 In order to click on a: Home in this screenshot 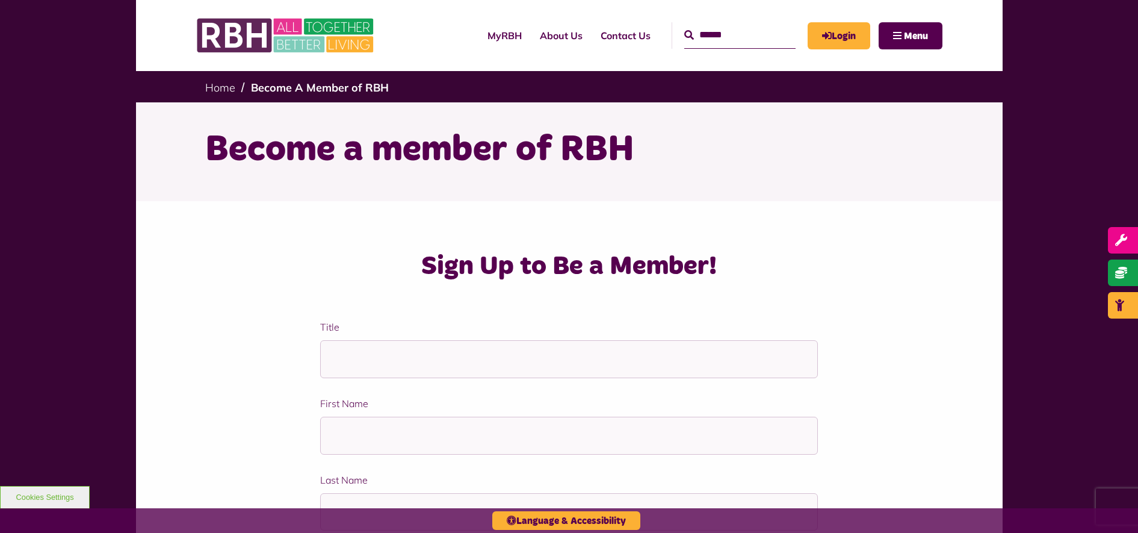, I will do `click(220, 87)`.